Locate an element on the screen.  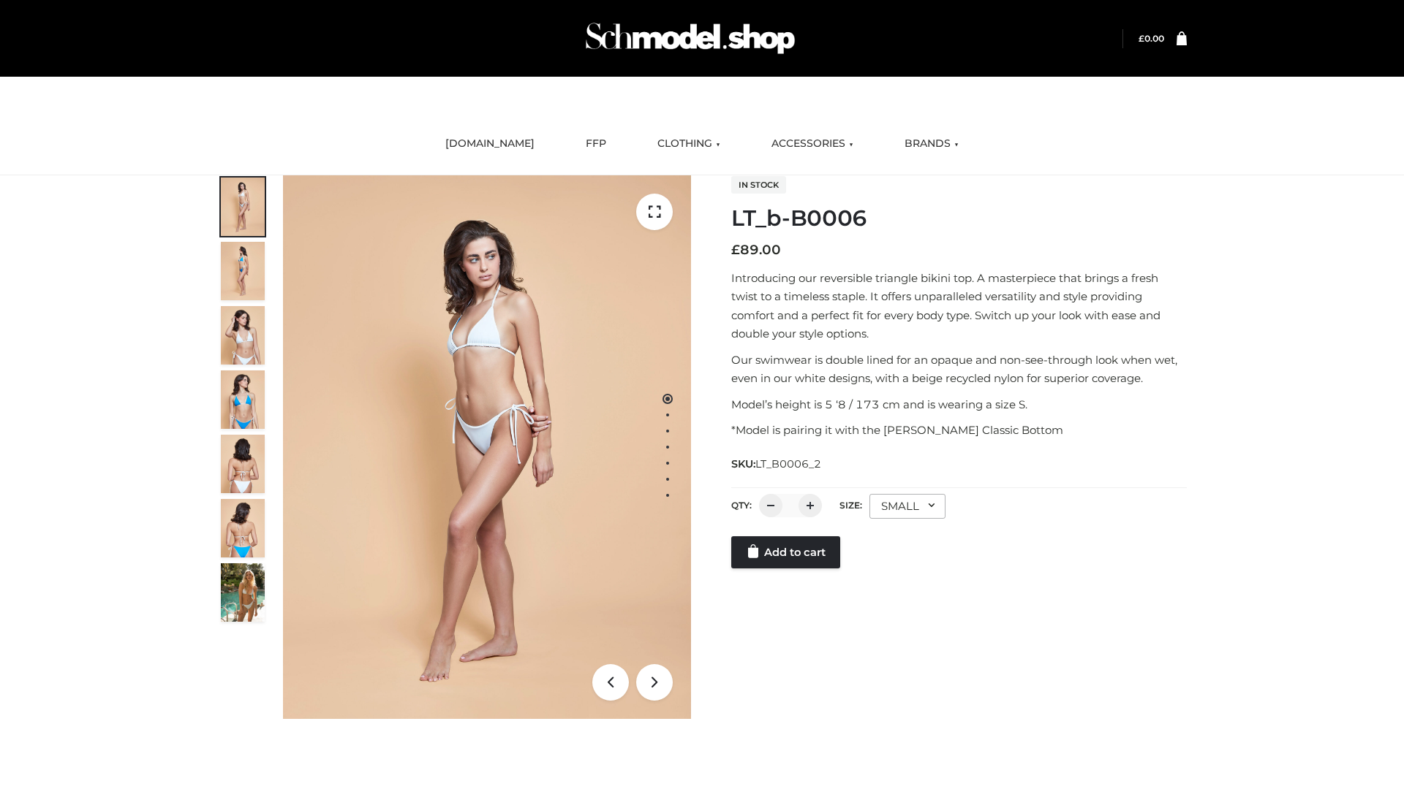
img: ArielClassicBikiniTop_CloudNine_AzureSky_OW114ECO_7-scaled.jpg is located at coordinates (243, 464).